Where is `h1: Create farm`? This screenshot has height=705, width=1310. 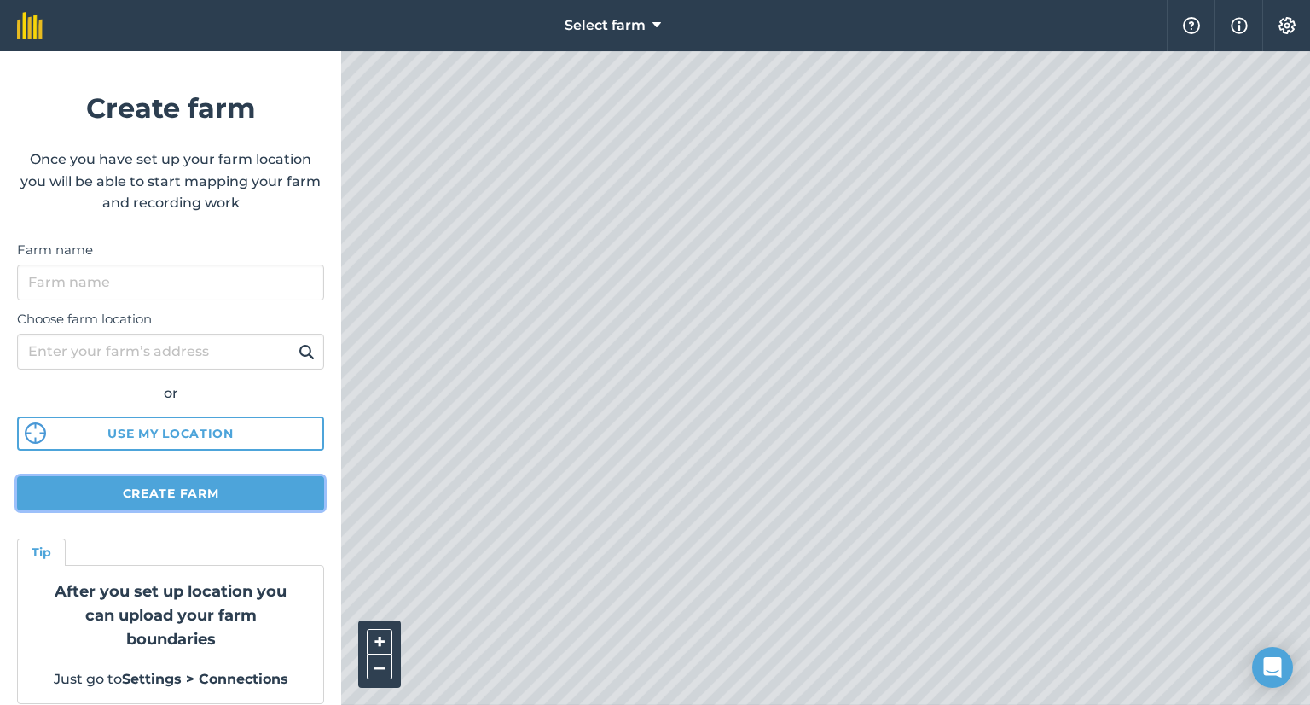 h1: Create farm is located at coordinates (171, 107).